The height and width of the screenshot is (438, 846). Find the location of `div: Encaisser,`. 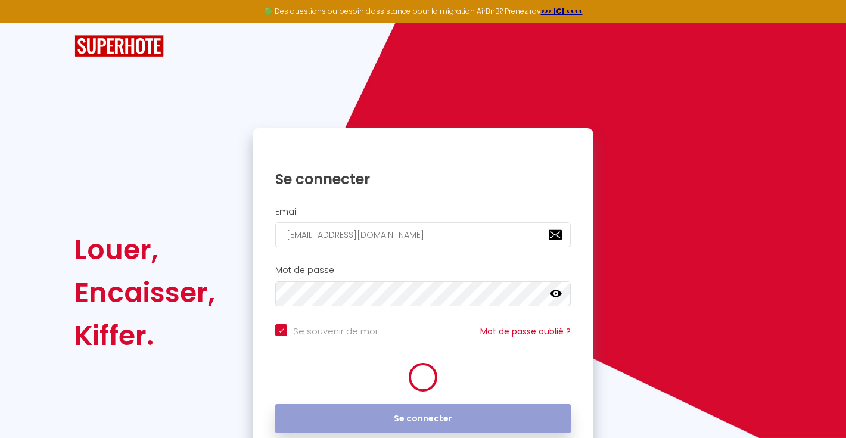

div: Encaisser, is located at coordinates (145, 292).